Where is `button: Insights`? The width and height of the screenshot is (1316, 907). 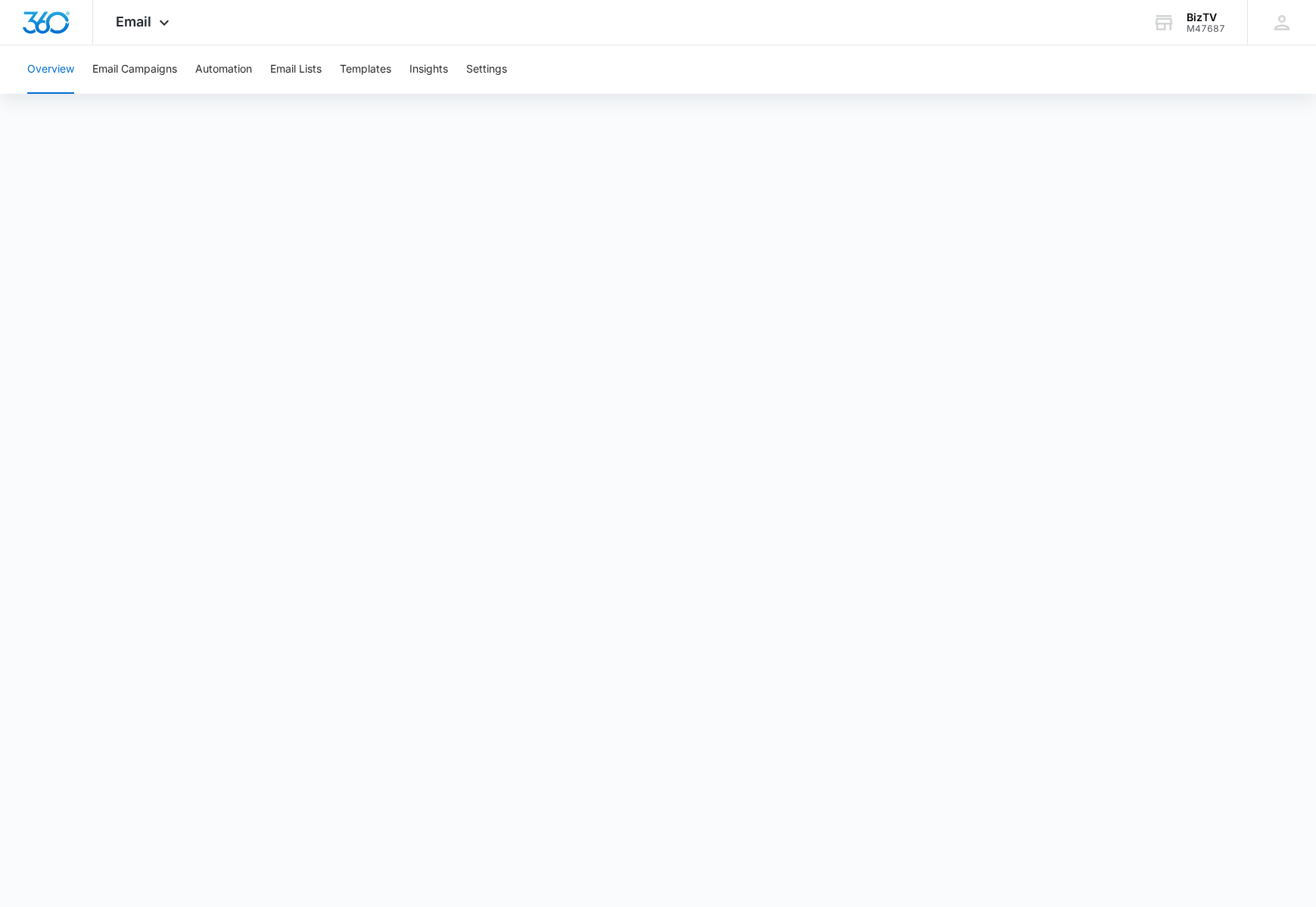 button: Insights is located at coordinates (429, 69).